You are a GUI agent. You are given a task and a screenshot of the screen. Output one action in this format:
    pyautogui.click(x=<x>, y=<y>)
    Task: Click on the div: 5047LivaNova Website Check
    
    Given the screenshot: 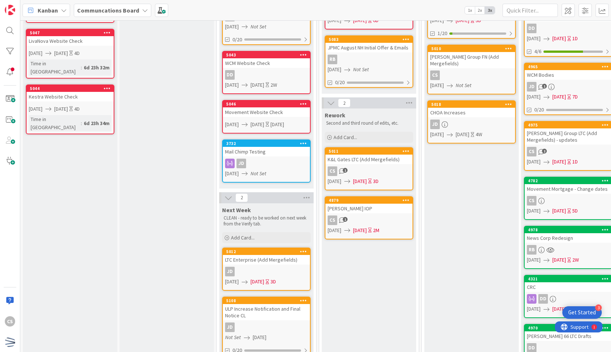 What is the action you would take?
    pyautogui.click(x=70, y=38)
    